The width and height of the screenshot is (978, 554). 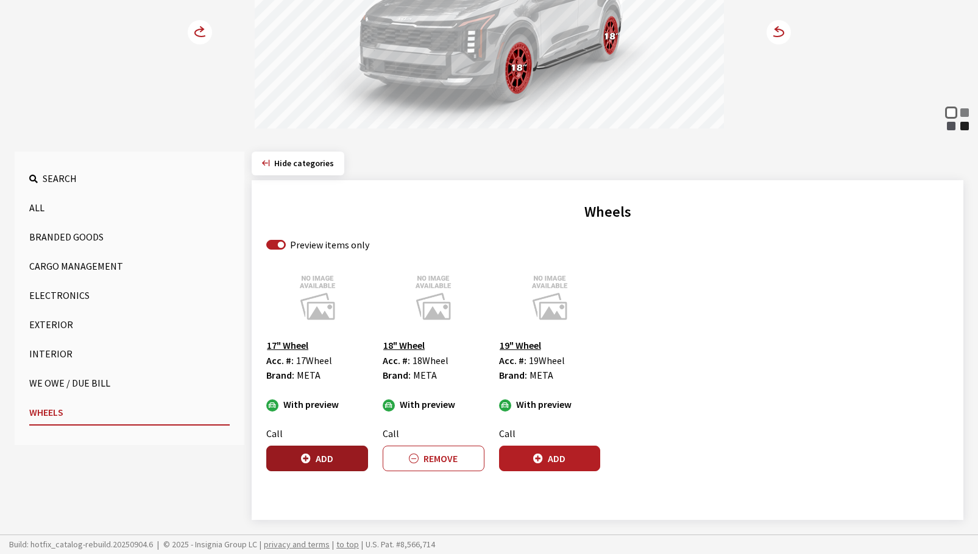 What do you see at coordinates (964, 126) in the screenshot?
I see `div: Fusion Black` at bounding box center [964, 126].